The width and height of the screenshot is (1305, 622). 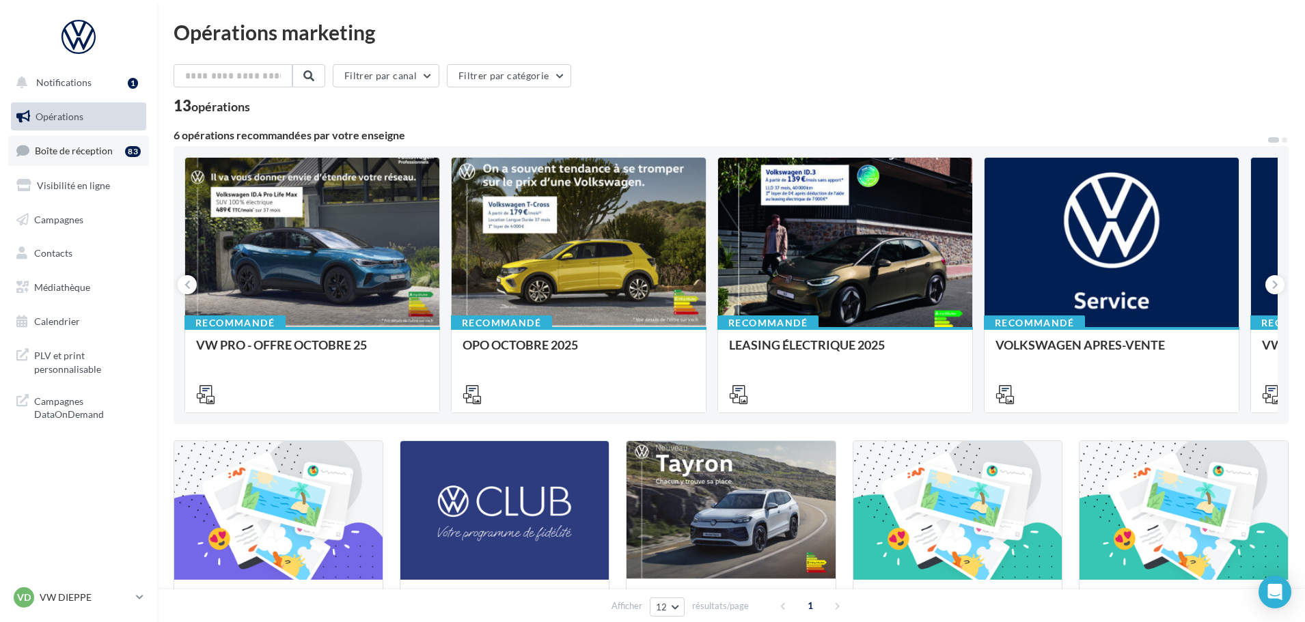 I want to click on a: Campagnes, so click(x=79, y=220).